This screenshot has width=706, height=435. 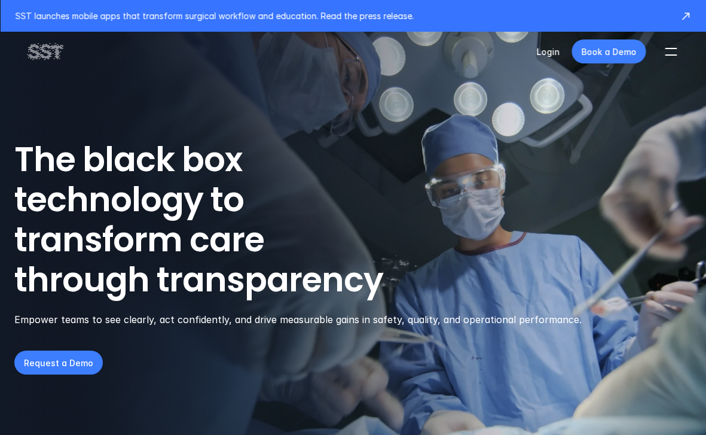 I want to click on p: Request a Demo, so click(x=59, y=362).